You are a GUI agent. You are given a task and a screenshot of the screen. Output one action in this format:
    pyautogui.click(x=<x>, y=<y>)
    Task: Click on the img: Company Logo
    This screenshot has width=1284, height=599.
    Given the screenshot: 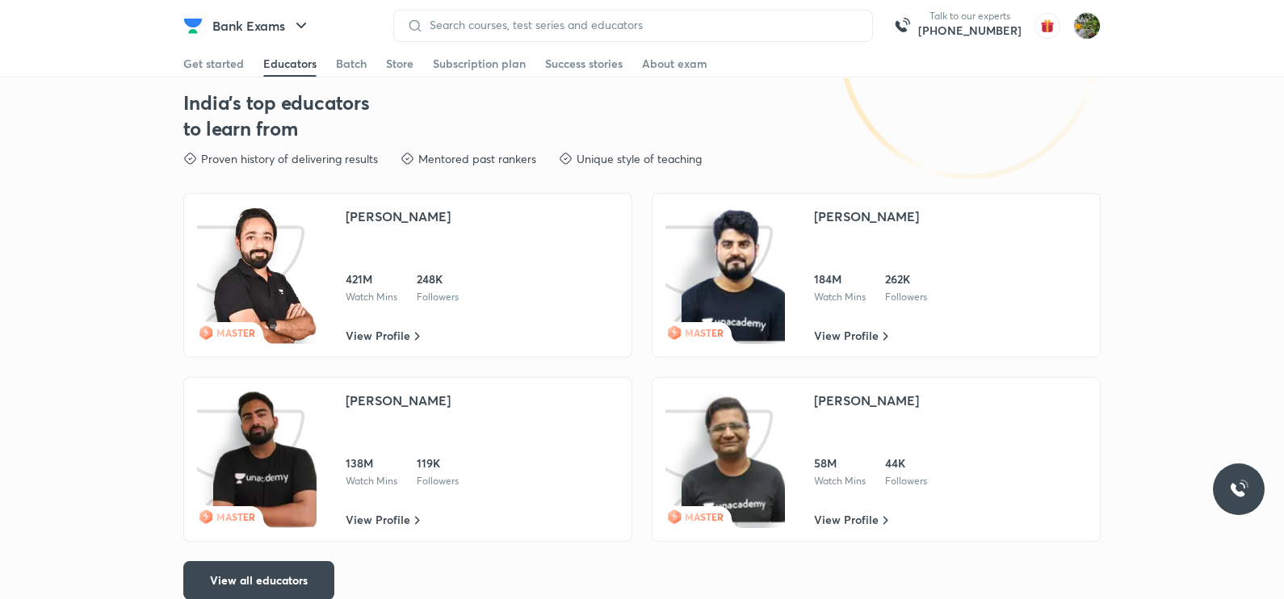 What is the action you would take?
    pyautogui.click(x=193, y=26)
    